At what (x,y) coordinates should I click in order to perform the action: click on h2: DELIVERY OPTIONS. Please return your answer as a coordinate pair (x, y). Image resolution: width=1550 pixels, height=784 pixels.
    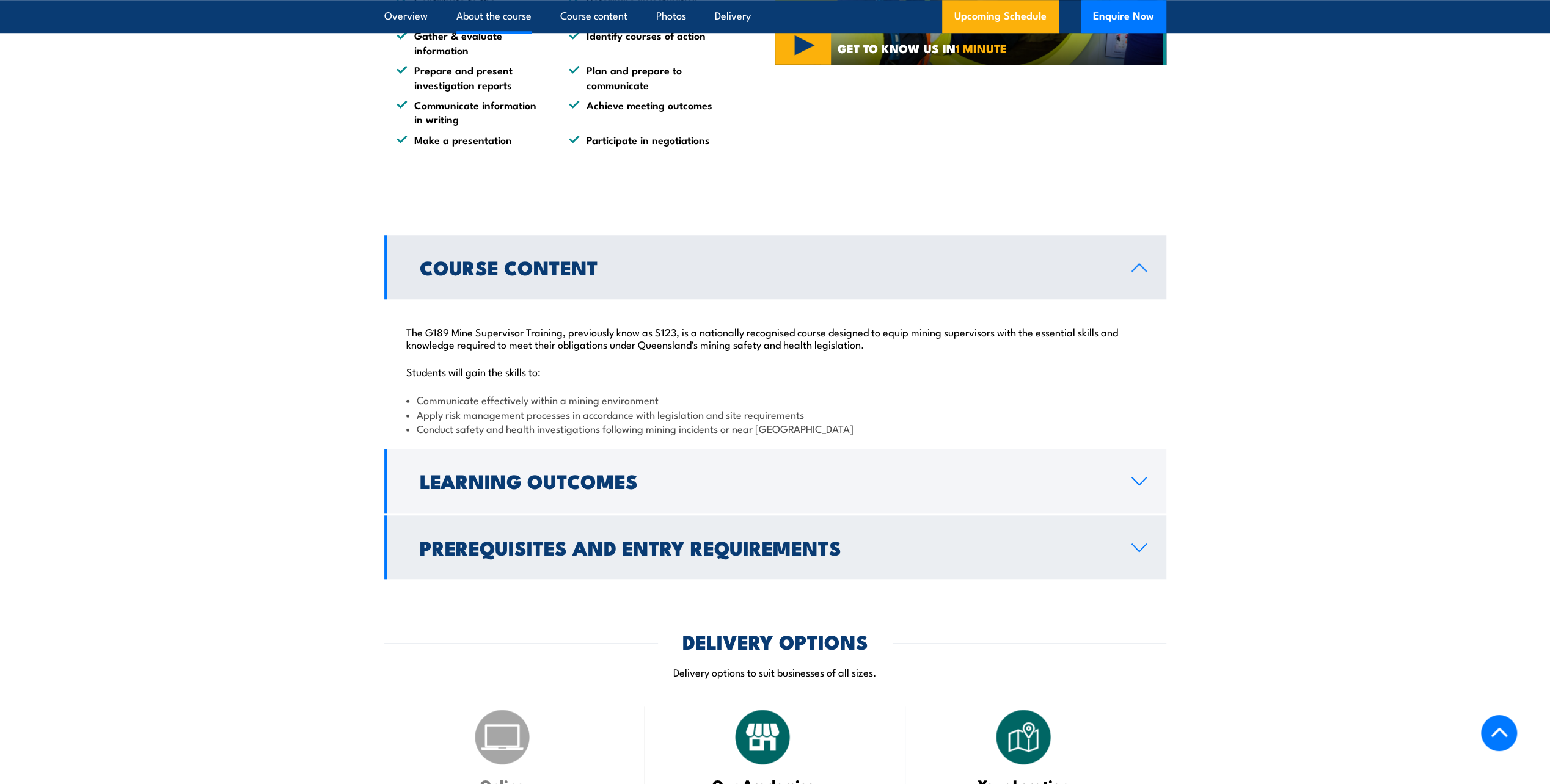
    Looking at the image, I should click on (775, 641).